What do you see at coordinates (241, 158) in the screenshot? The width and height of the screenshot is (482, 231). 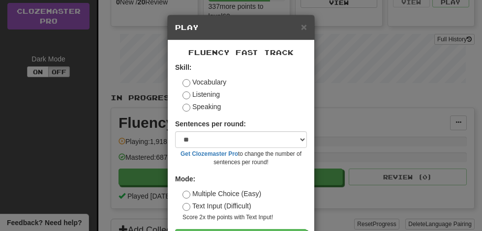 I see `small: to change the number of sentences per round!` at bounding box center [241, 158].